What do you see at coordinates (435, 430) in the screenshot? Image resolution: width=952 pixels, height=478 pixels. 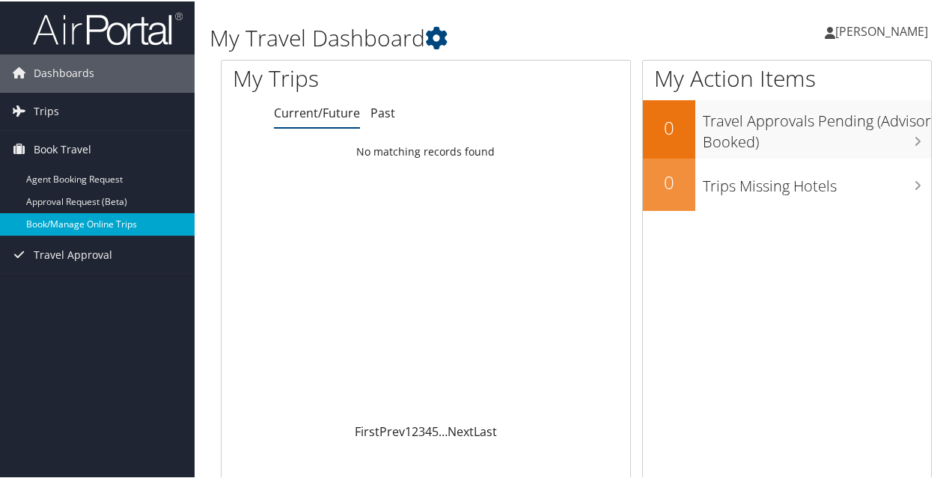 I see `a: 5` at bounding box center [435, 430].